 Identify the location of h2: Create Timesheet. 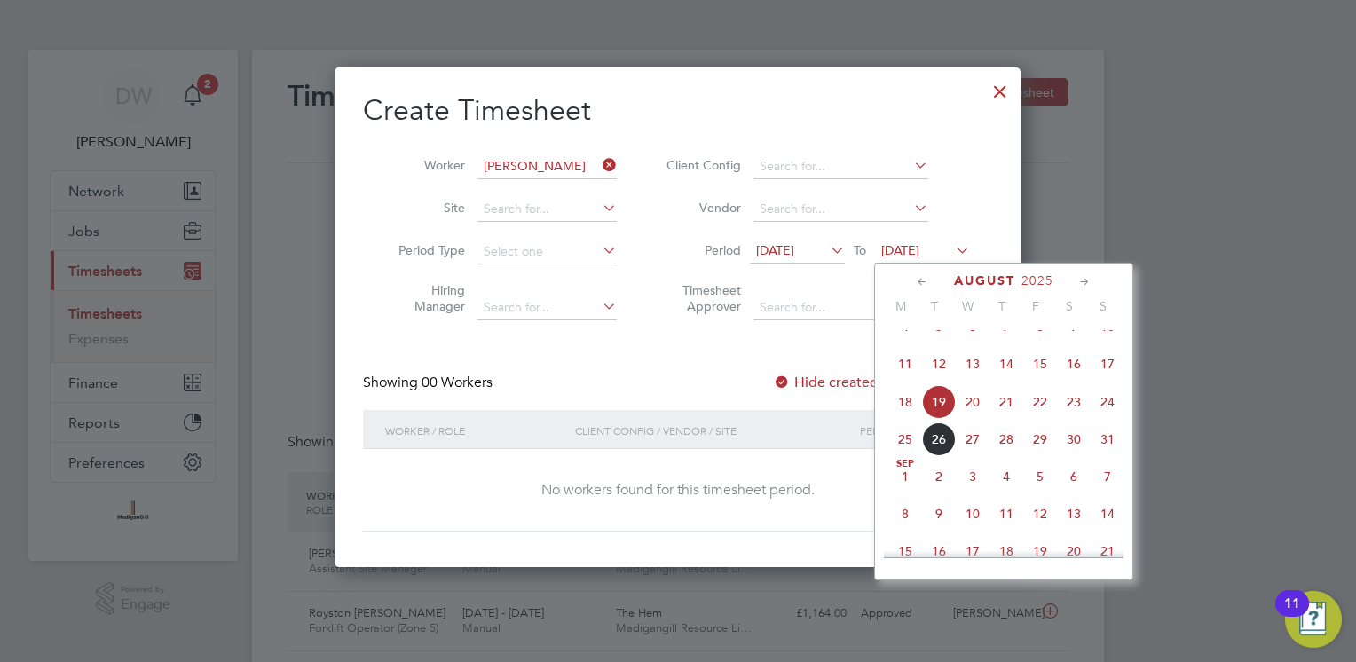
(677, 111).